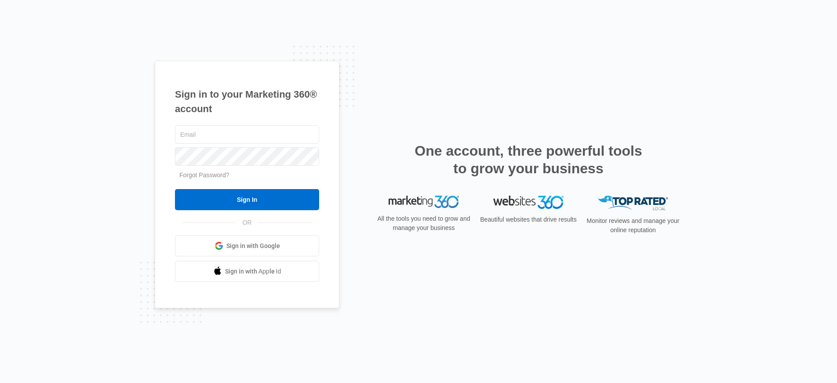 The width and height of the screenshot is (837, 383). What do you see at coordinates (247, 223) in the screenshot?
I see `span: OR` at bounding box center [247, 223].